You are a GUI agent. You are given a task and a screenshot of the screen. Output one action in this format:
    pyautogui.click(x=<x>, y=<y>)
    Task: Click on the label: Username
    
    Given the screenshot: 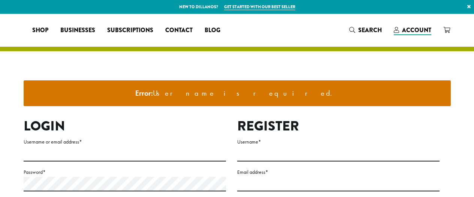 What is the action you would take?
    pyautogui.click(x=338, y=142)
    